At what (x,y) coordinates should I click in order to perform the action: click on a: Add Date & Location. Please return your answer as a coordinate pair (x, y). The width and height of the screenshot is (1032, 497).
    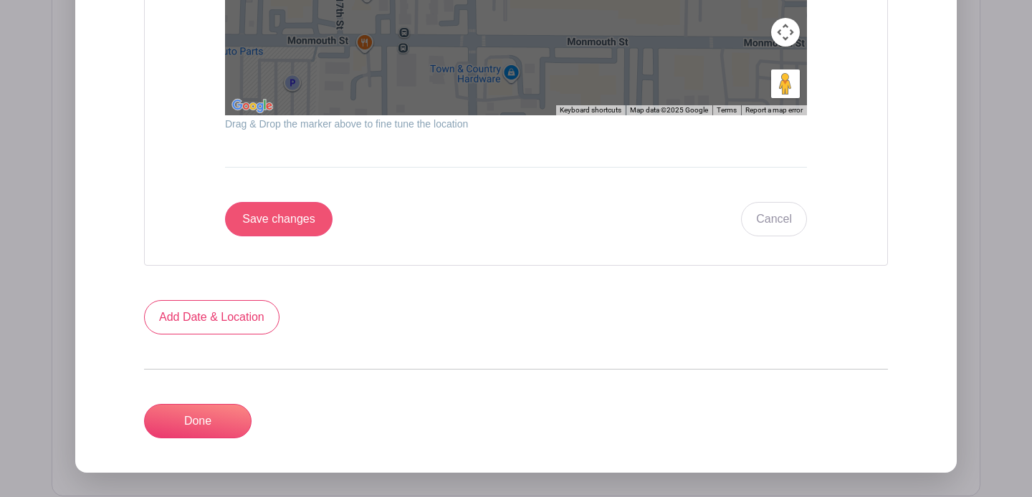
    Looking at the image, I should click on (211, 317).